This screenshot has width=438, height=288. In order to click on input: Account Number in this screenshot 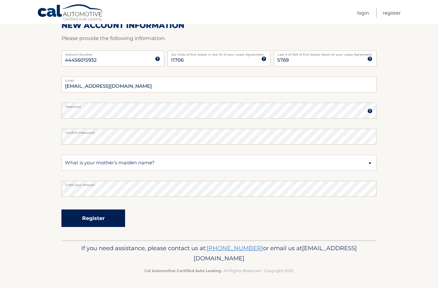, I will do `click(113, 59)`.